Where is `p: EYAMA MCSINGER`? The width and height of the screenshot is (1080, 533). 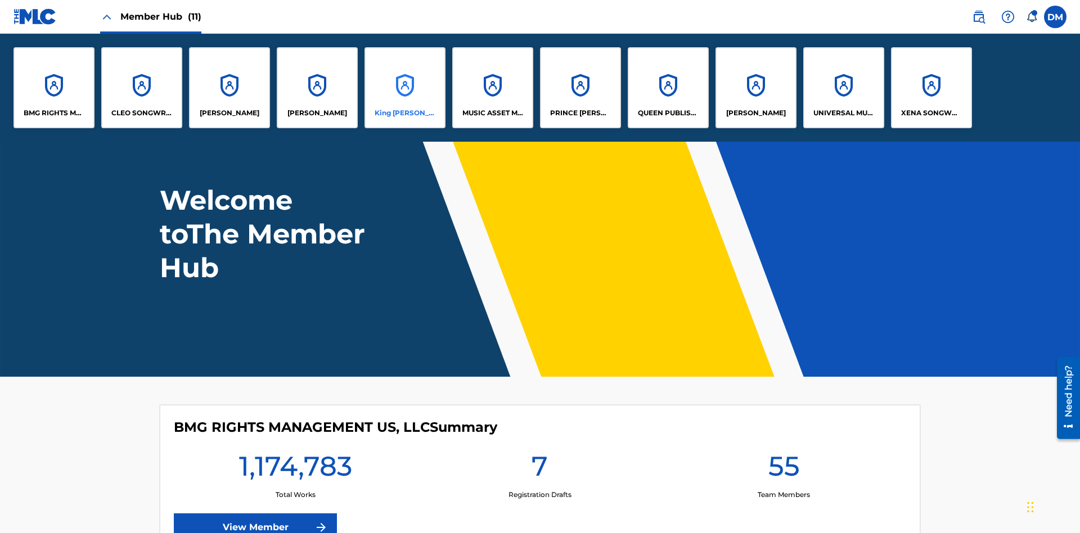
p: EYAMA MCSINGER is located at coordinates (317, 113).